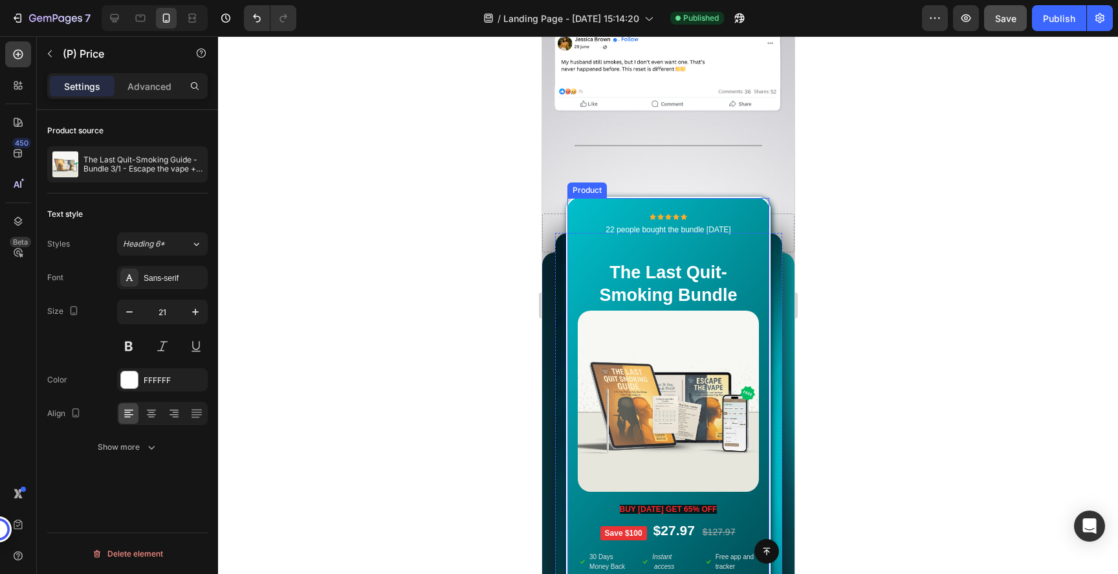  Describe the element at coordinates (144, 244) in the screenshot. I see `span: Heading 6*` at that location.